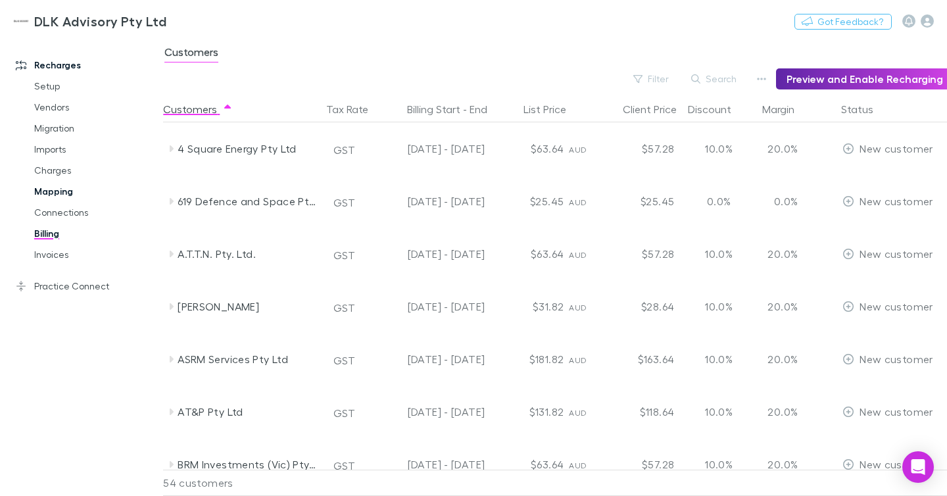 The image size is (947, 496). What do you see at coordinates (529, 359) in the screenshot?
I see `div: $181.82` at bounding box center [529, 359].